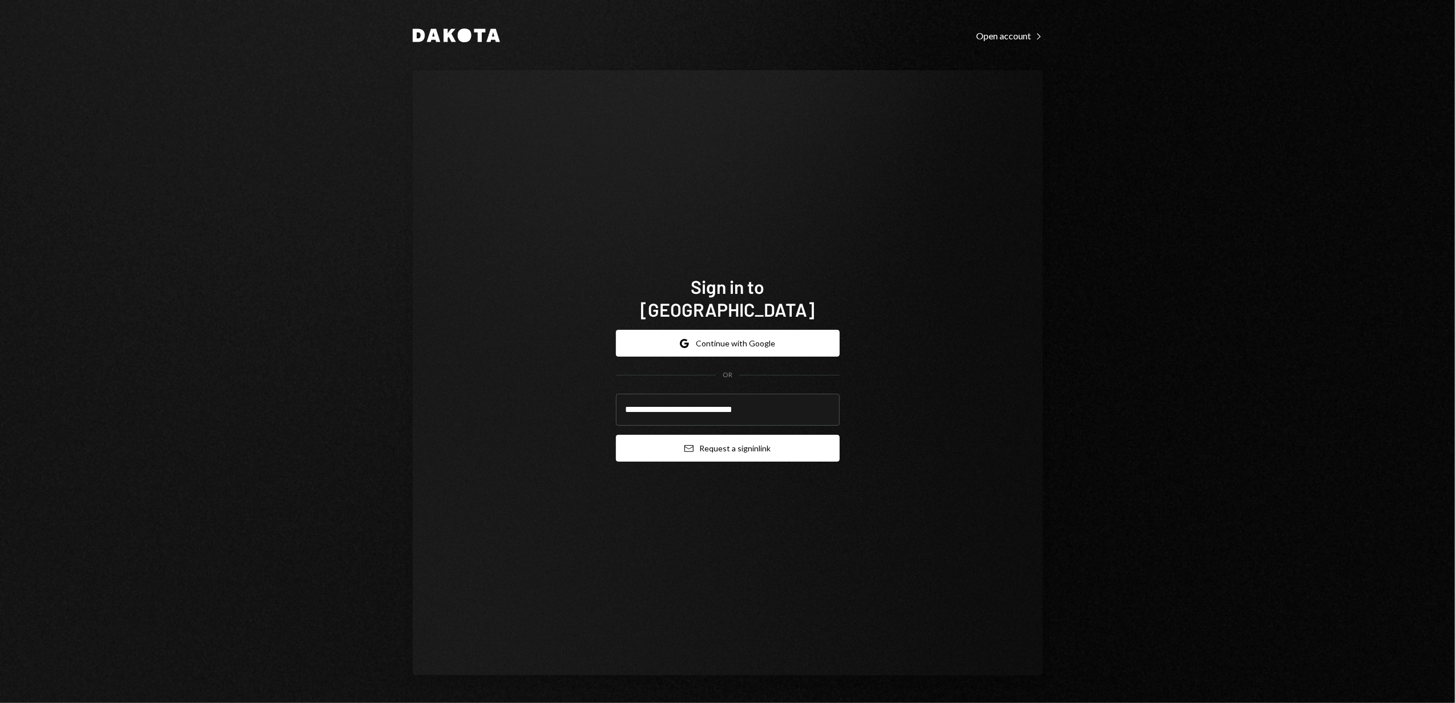 The width and height of the screenshot is (1455, 703). Describe the element at coordinates (728, 448) in the screenshot. I see `button: Request a signinlink` at that location.